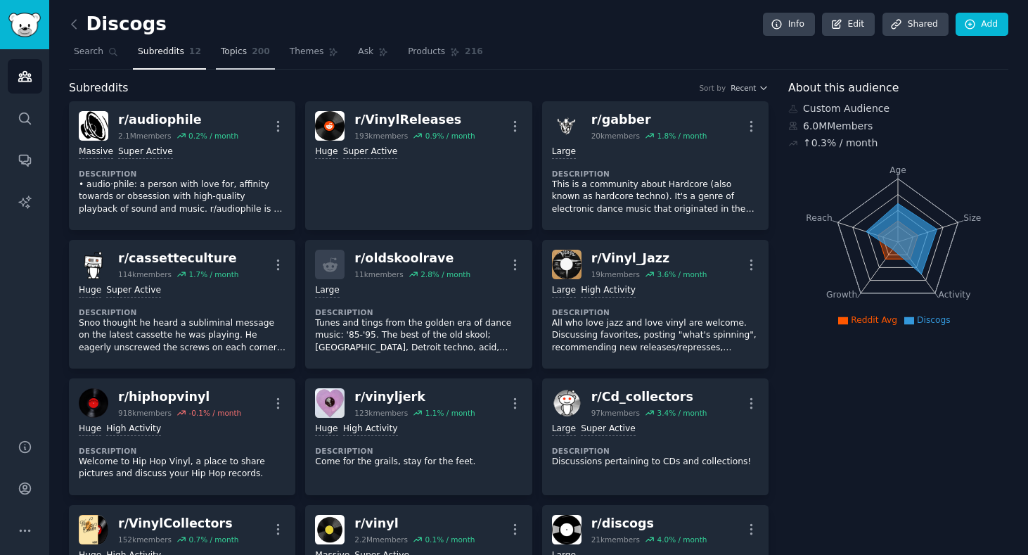 The width and height of the screenshot is (1028, 555). What do you see at coordinates (233, 52) in the screenshot?
I see `span: Topics` at bounding box center [233, 52].